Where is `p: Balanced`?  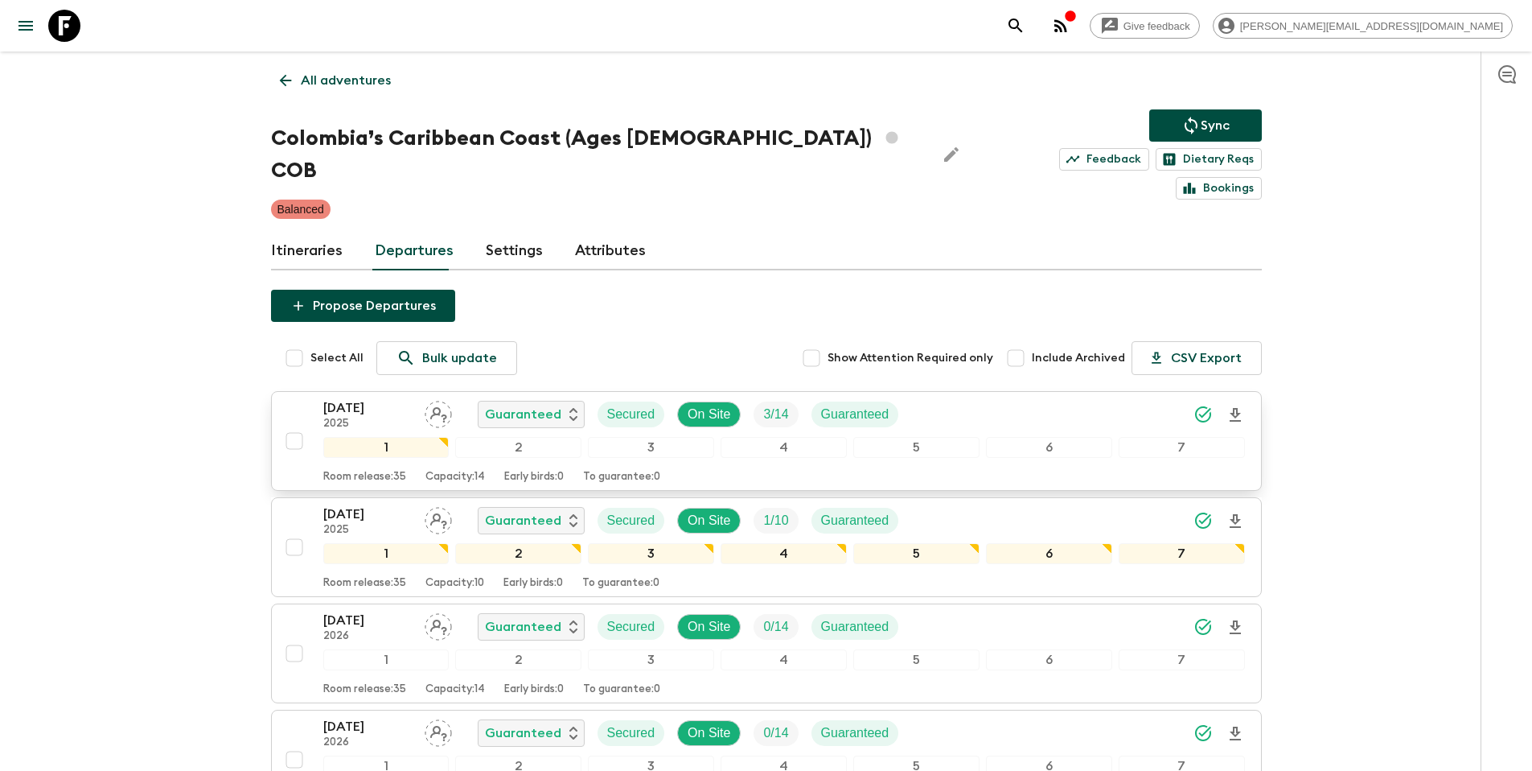
p: Balanced is located at coordinates (301, 209).